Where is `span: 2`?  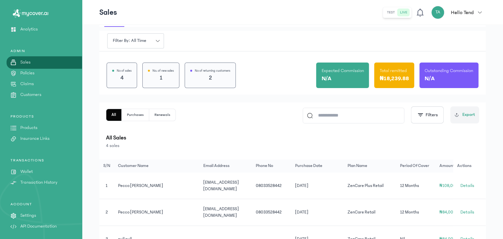 span: 2 is located at coordinates (107, 213).